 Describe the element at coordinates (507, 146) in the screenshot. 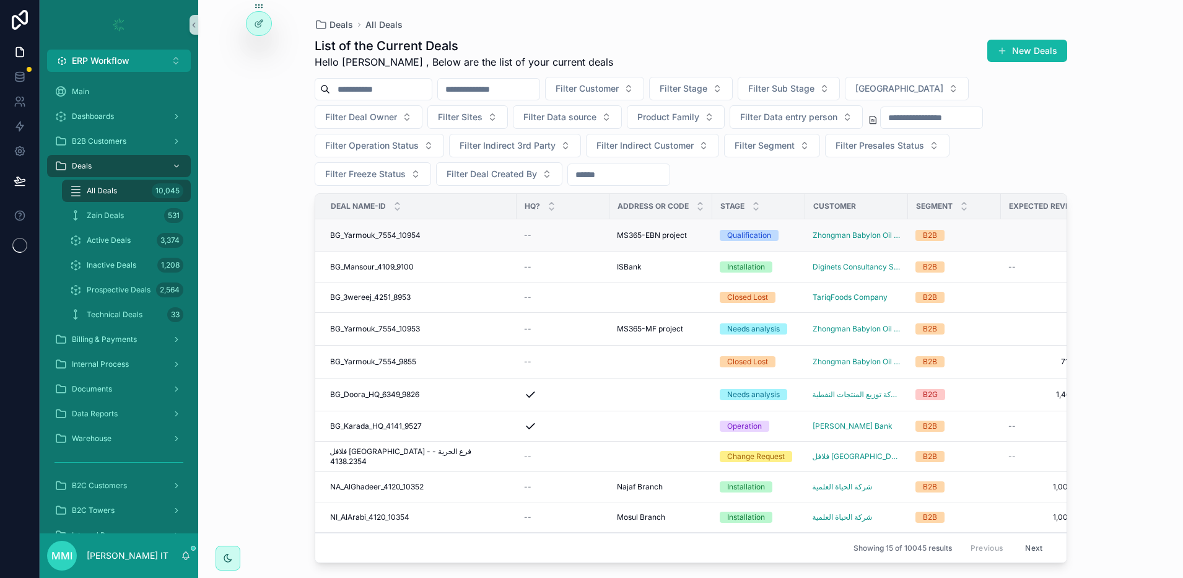

I see `span: Filter Indirect 3rd Party` at that location.